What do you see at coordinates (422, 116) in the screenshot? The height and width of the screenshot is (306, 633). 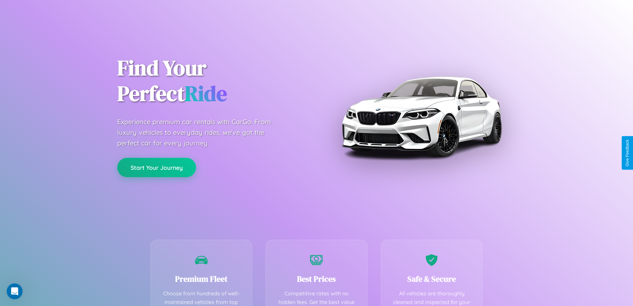 I see `img: Premium BMW car rental vehicle` at bounding box center [422, 116].